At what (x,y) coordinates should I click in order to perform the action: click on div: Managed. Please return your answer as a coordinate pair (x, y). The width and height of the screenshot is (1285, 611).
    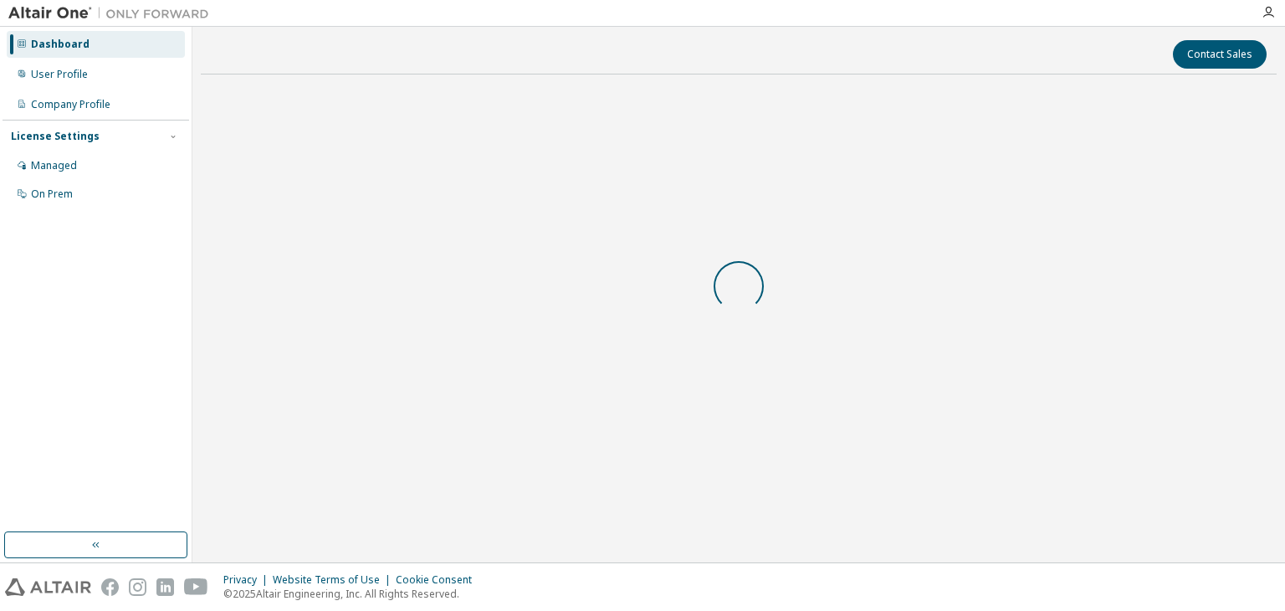
    Looking at the image, I should click on (54, 166).